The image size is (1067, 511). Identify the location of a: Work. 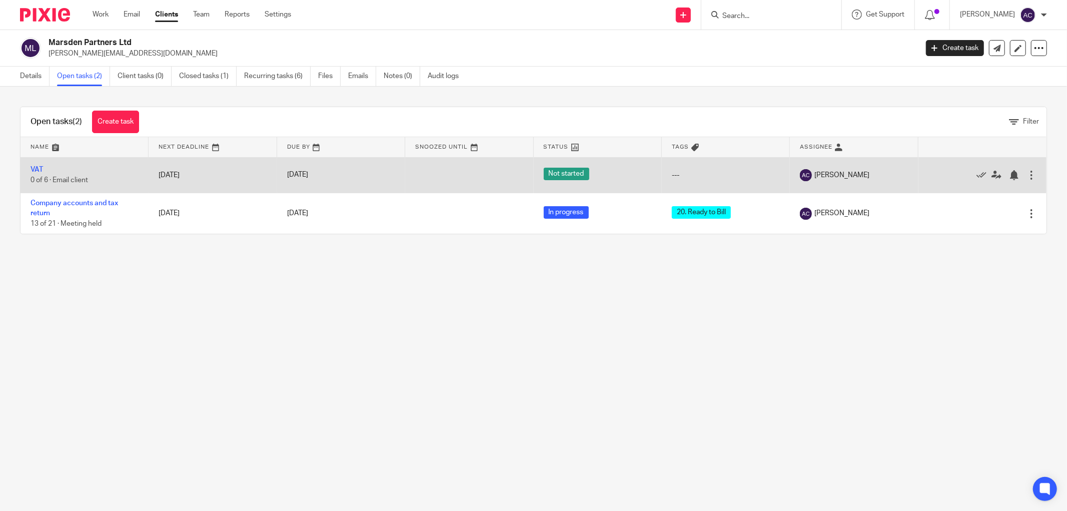
(101, 15).